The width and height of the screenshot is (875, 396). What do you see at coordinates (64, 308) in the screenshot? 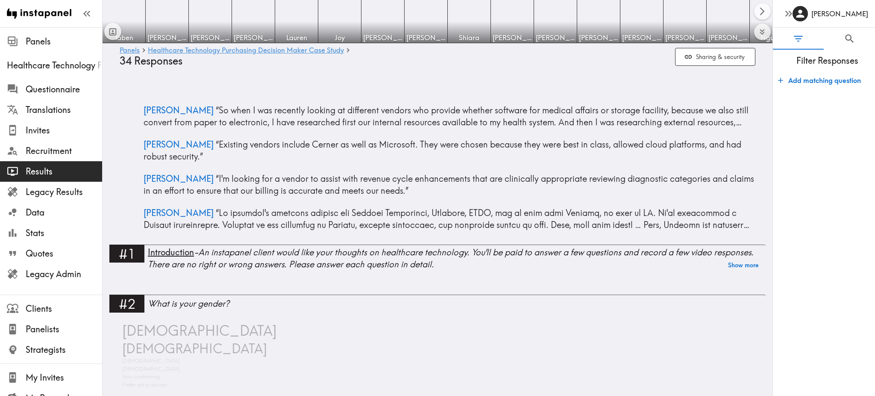
I see `span: Clients` at bounding box center [64, 308].